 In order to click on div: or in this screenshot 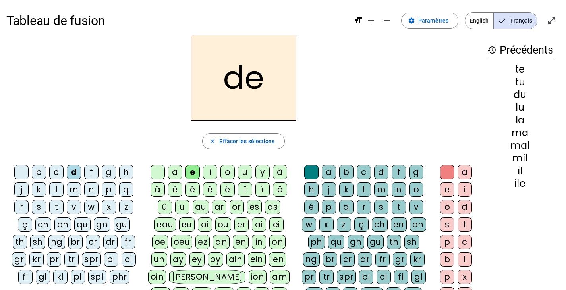, I will do `click(237, 207)`.